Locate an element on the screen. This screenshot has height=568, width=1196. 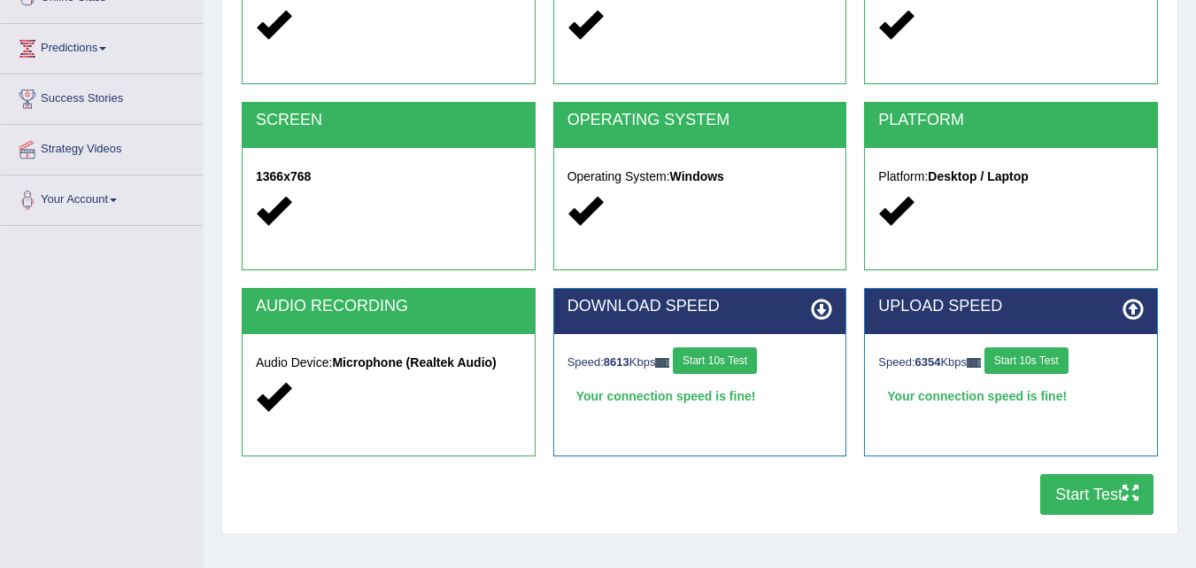
strong: Windows is located at coordinates (697, 176).